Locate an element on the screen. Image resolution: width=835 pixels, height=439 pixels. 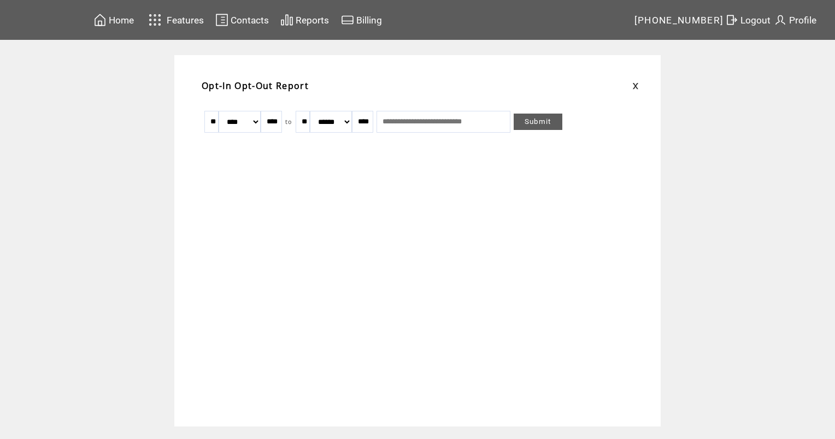
span: Logout is located at coordinates (755, 20).